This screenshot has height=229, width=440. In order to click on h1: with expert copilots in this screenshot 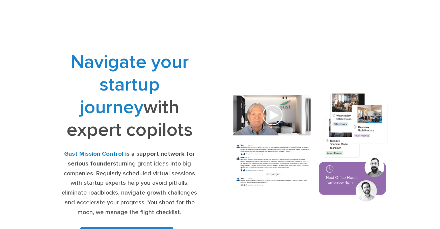, I will do `click(129, 96)`.